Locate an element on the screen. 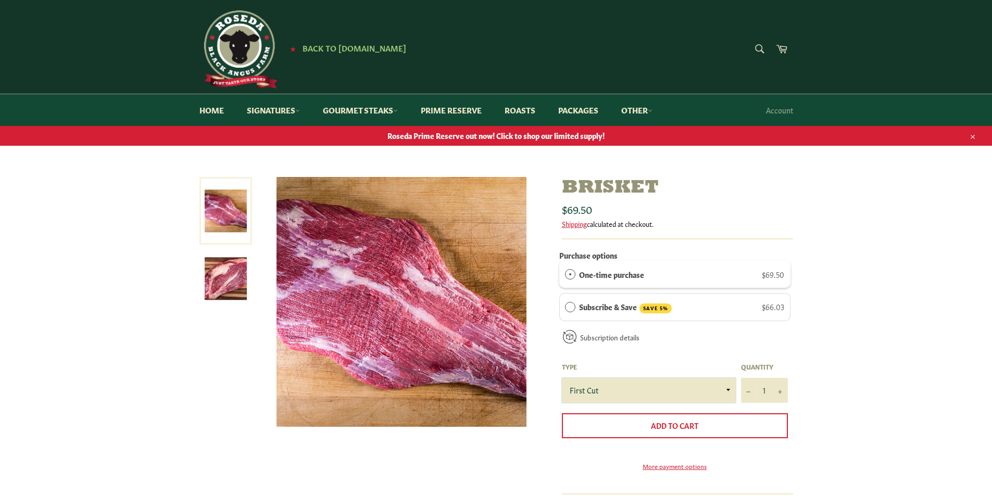  a: Roasts is located at coordinates (520, 110).